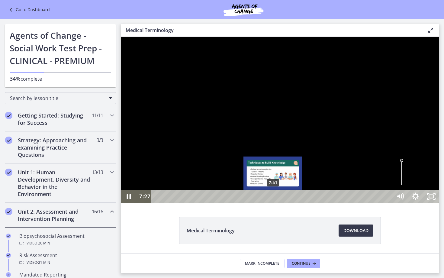 This screenshot has width=444, height=278. I want to click on h3: Medical Terminology, so click(272, 30).